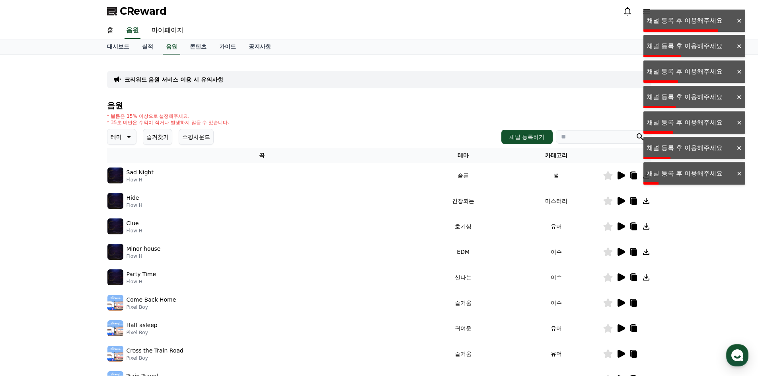  I want to click on p: 테마, so click(116, 137).